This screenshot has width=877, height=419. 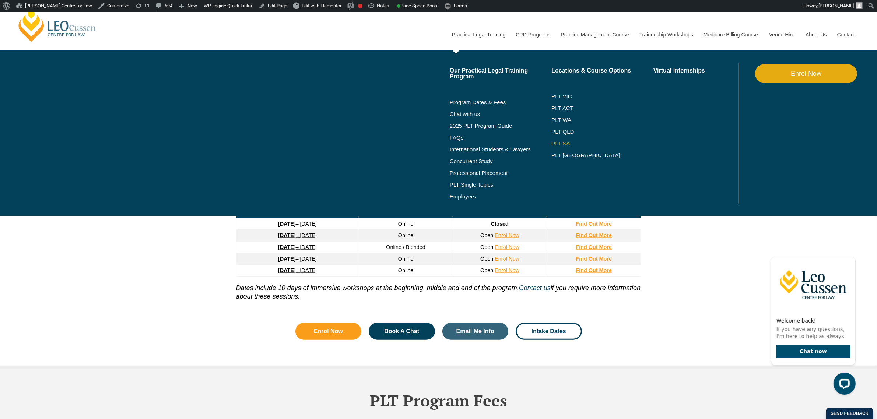 I want to click on a: PLT ACT, so click(x=602, y=108).